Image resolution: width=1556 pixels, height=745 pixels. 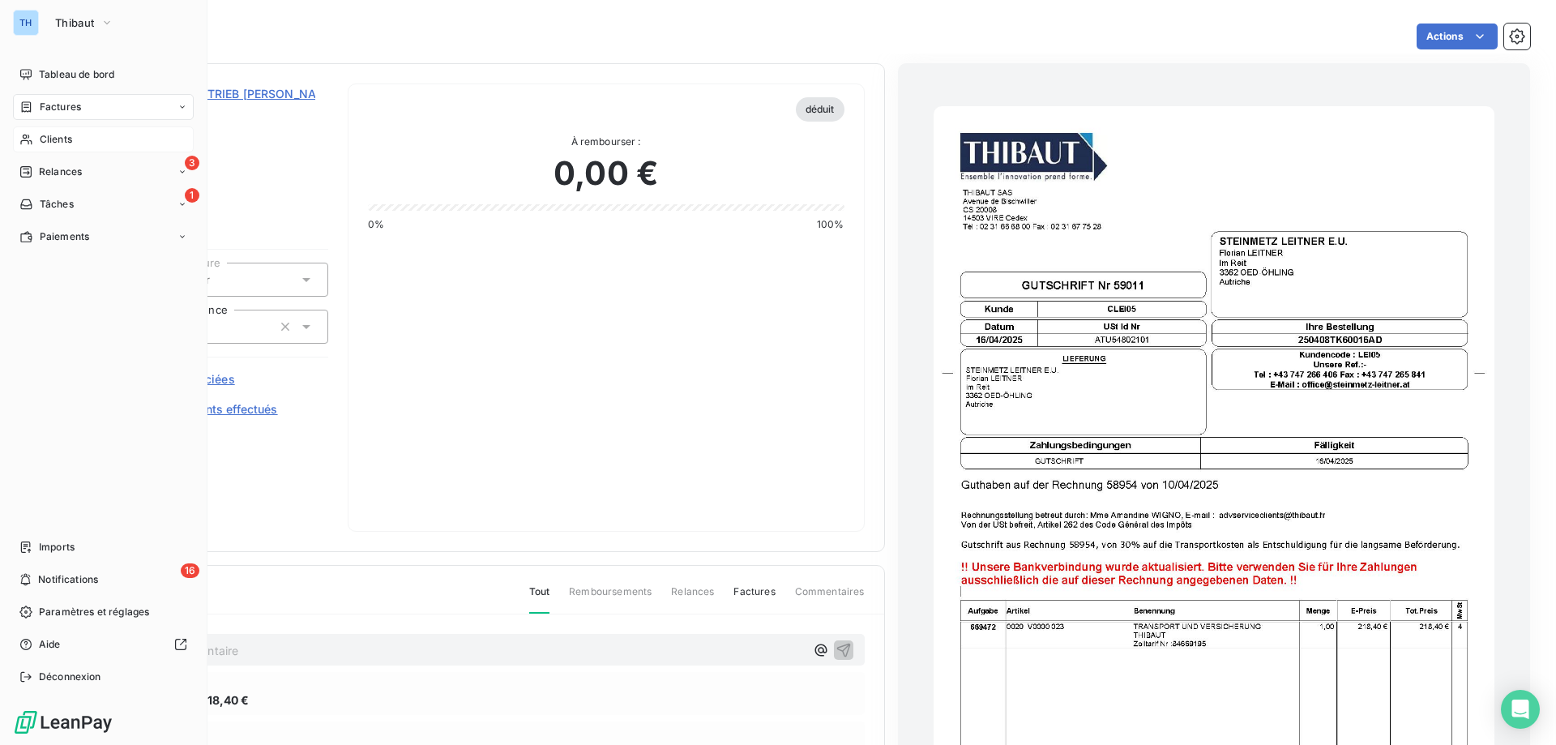 What do you see at coordinates (605, 173) in the screenshot?
I see `span: 0,00 €` at bounding box center [605, 173].